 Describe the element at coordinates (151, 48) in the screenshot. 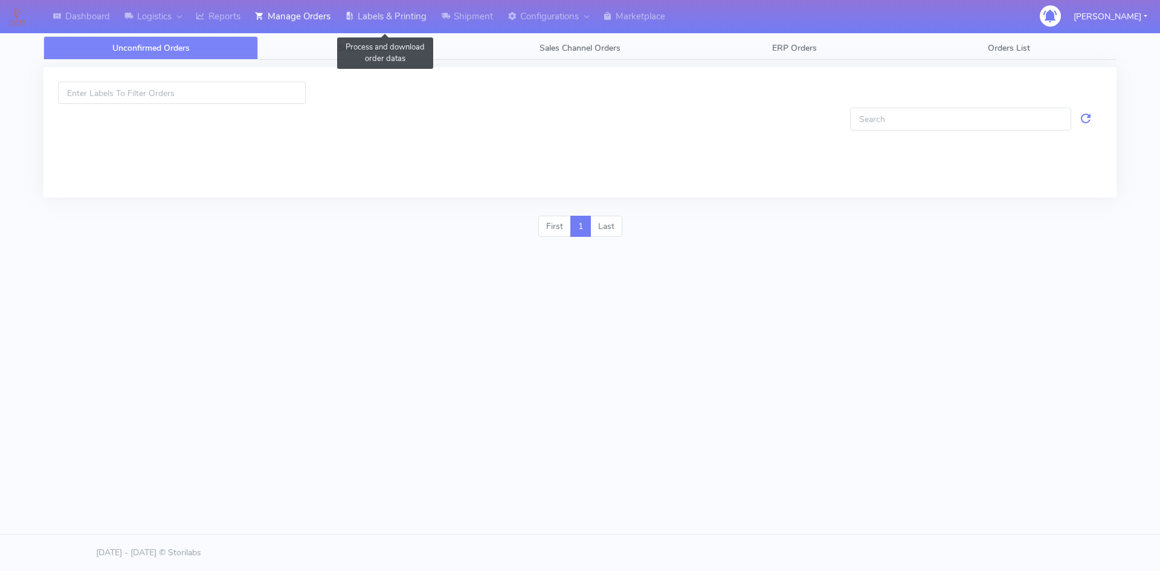

I see `span: Unconfirmed Orders` at that location.